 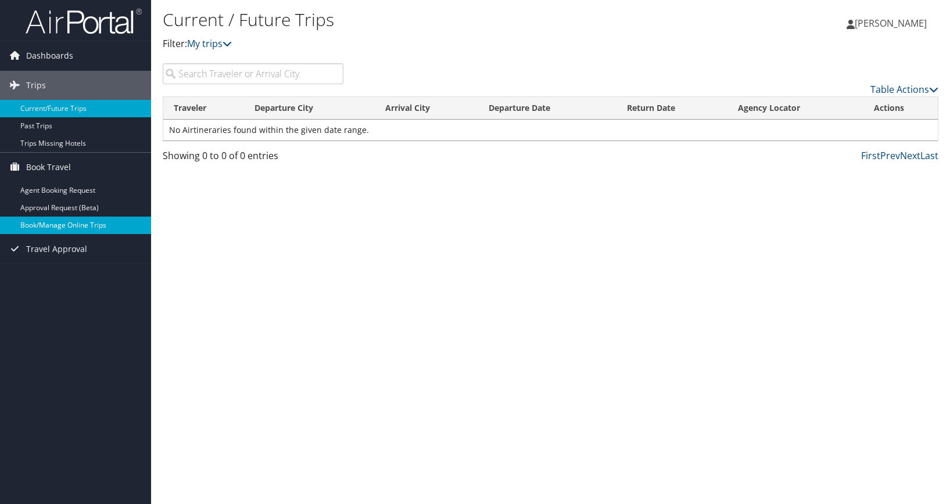 I want to click on input: Search Traveler or Arrival City, so click(x=253, y=74).